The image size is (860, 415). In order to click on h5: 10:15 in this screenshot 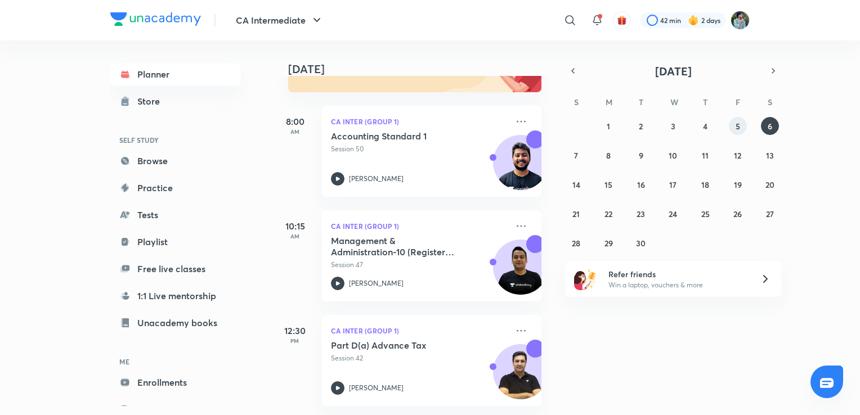, I will do `click(295, 226)`.